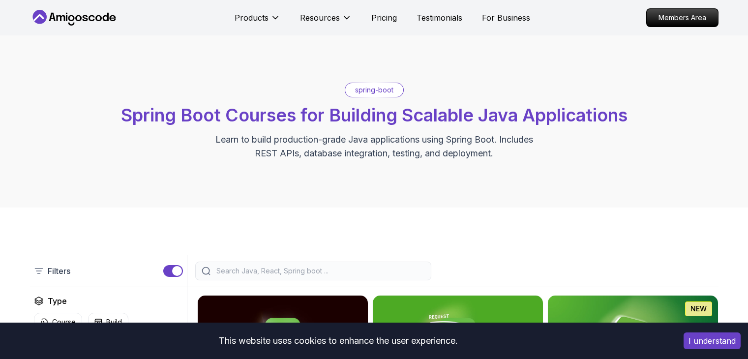 The width and height of the screenshot is (748, 359). I want to click on h2: Type, so click(57, 301).